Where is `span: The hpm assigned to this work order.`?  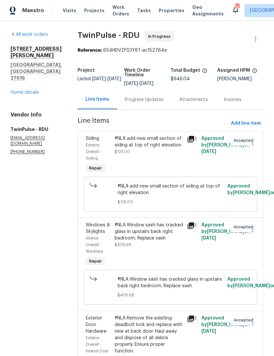
span: The hpm assigned to this work order. is located at coordinates (255, 72).